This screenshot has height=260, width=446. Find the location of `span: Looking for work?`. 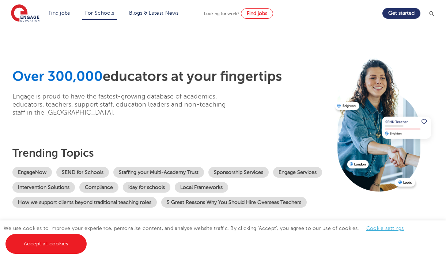

span: Looking for work? is located at coordinates (222, 14).